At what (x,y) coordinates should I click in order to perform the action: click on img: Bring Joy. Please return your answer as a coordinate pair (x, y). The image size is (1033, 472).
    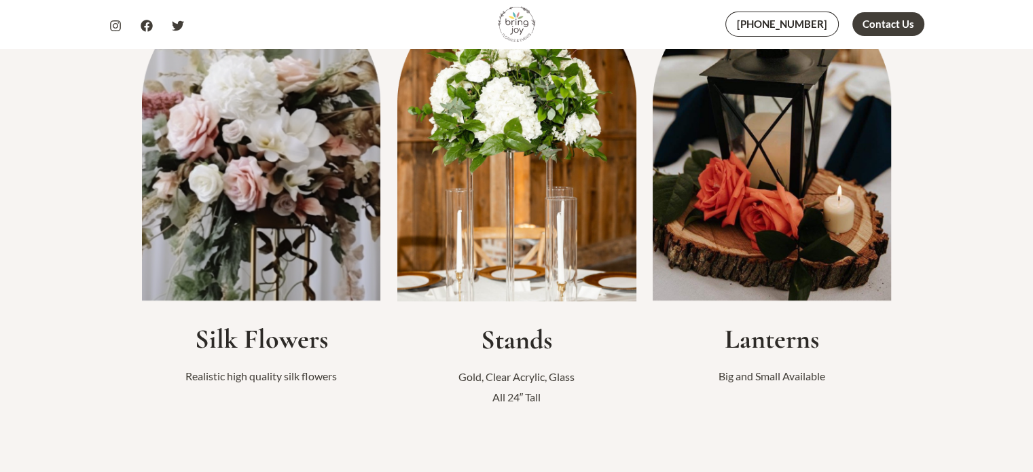
    Looking at the image, I should click on (516, 24).